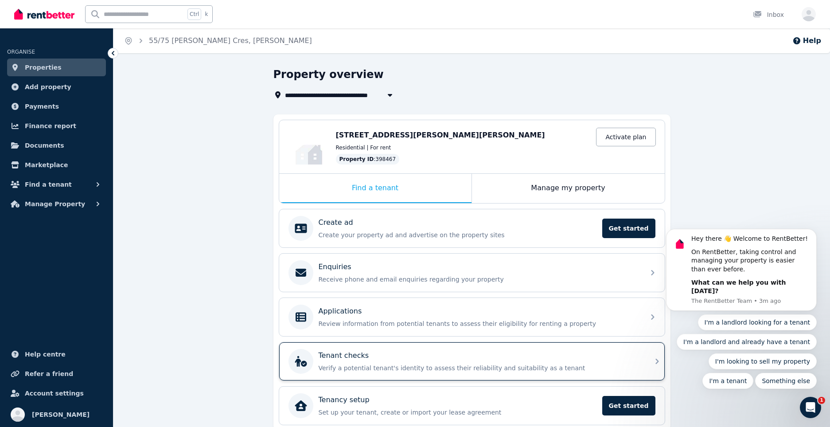 The width and height of the screenshot is (830, 427). What do you see at coordinates (194, 14) in the screenshot?
I see `span: Ctrl` at bounding box center [194, 14].